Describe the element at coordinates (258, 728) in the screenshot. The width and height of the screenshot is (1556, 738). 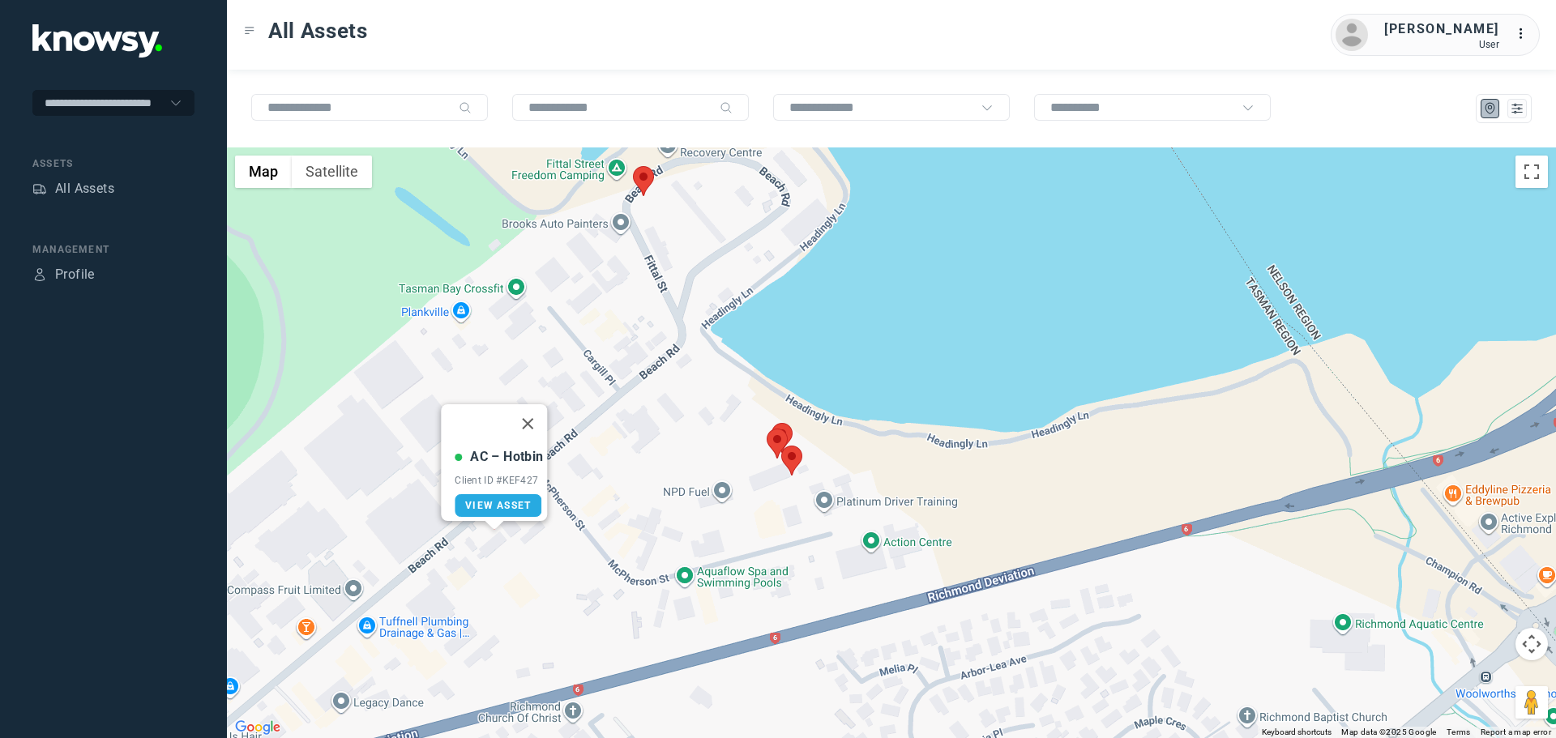
I see `img: Google` at that location.